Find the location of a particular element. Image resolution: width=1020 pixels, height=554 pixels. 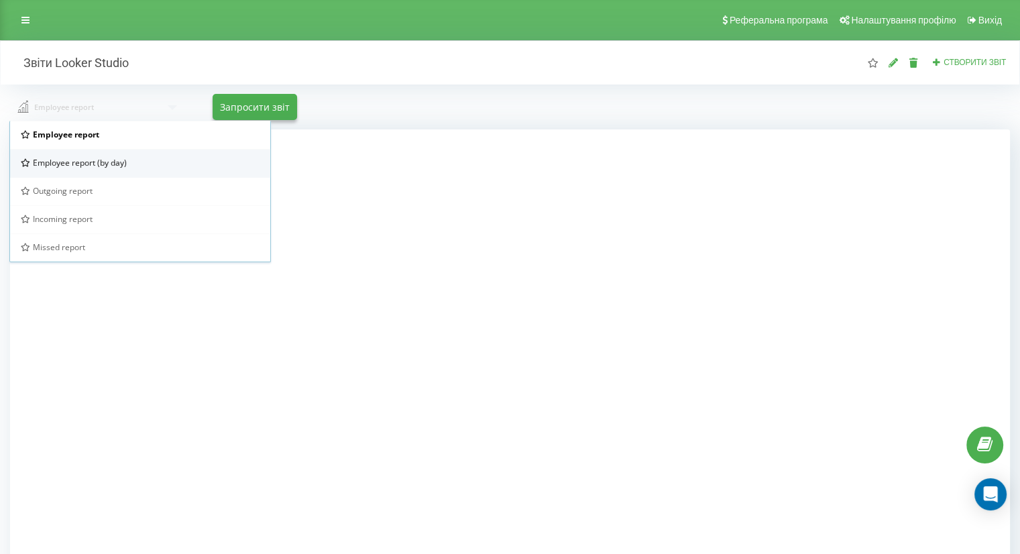

i: Редагувати звіт is located at coordinates (894, 62).